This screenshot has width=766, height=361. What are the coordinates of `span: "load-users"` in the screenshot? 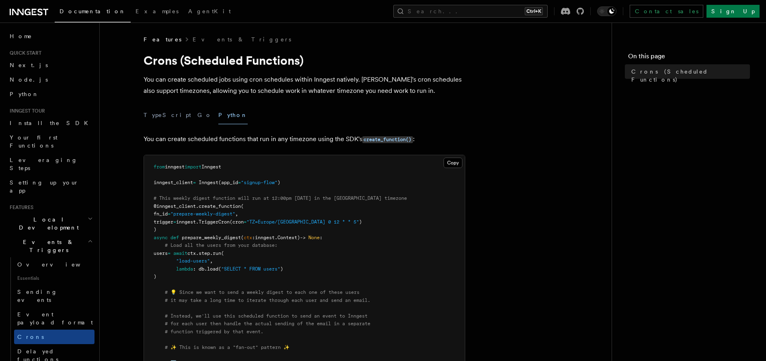 It's located at (193, 261).